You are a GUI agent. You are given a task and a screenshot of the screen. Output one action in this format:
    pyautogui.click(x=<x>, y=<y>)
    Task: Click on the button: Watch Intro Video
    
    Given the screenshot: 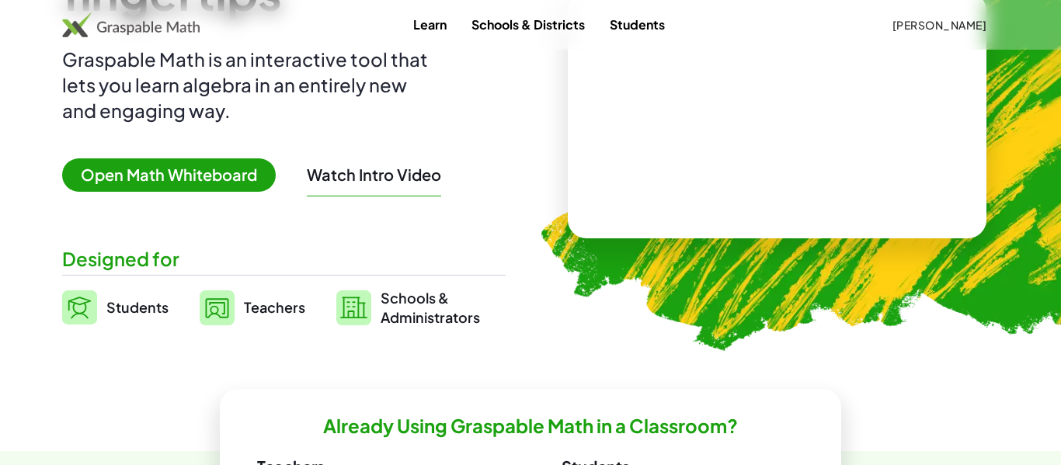 What is the action you would take?
    pyautogui.click(x=373, y=175)
    